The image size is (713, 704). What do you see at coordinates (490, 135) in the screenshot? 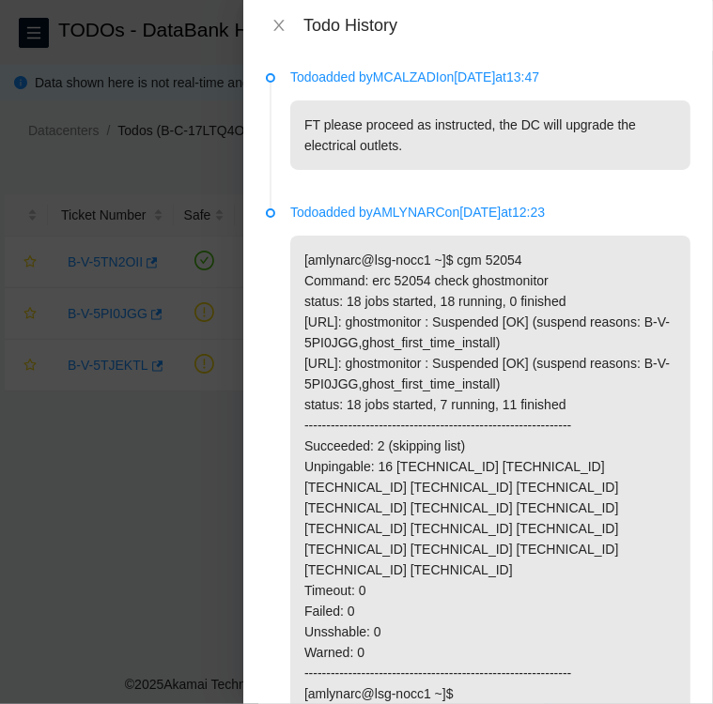
I see `p: FT please proceed as instructed, the DC will upgrade the electrical outlets.` at bounding box center [490, 135].